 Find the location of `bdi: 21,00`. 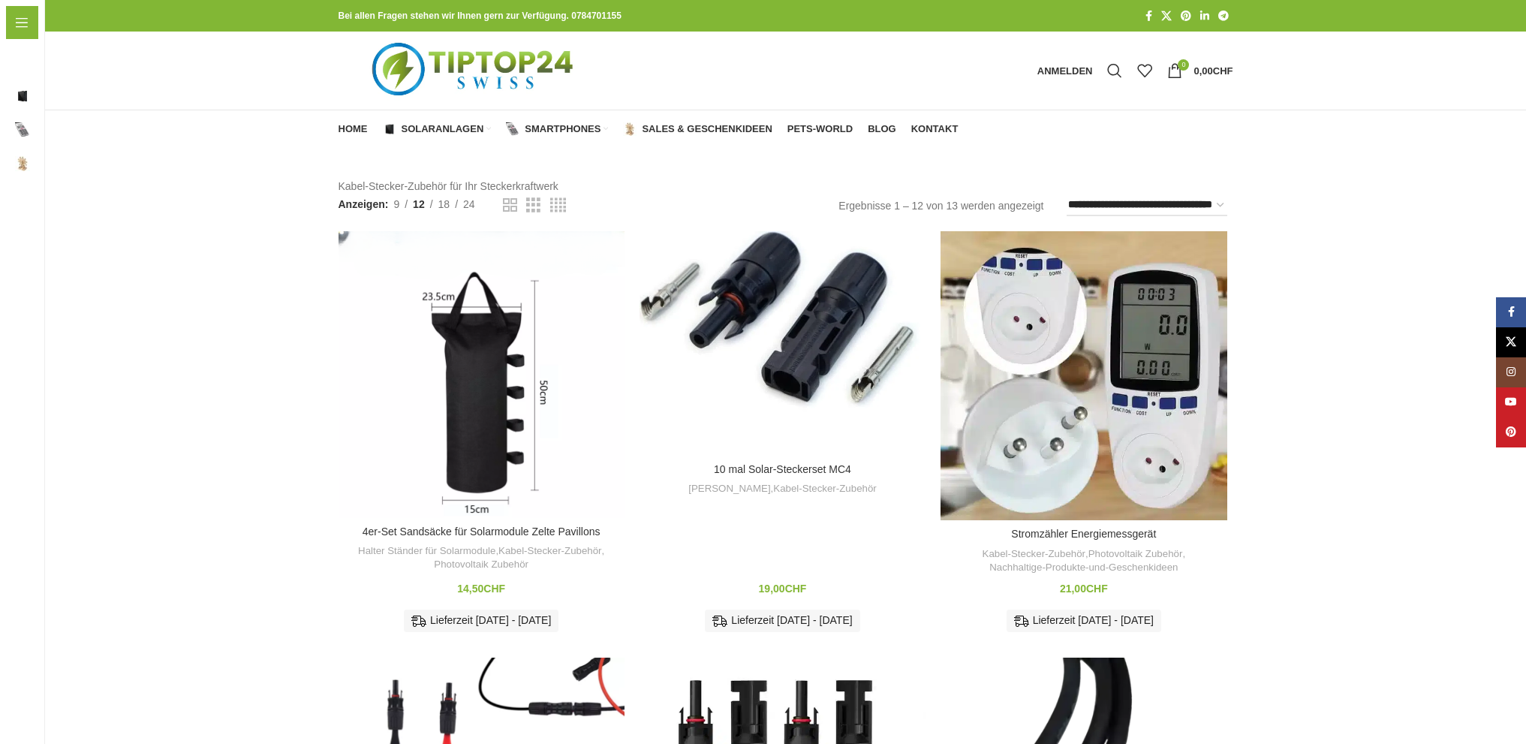

bdi: 21,00 is located at coordinates (1084, 589).